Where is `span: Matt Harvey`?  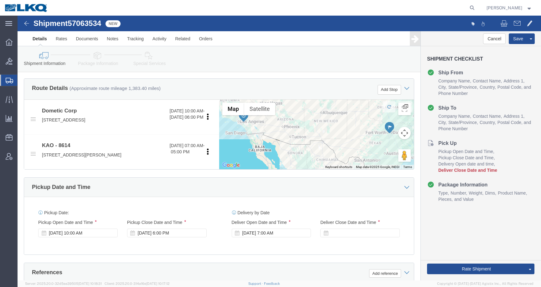 span: Matt Harvey is located at coordinates (504, 8).